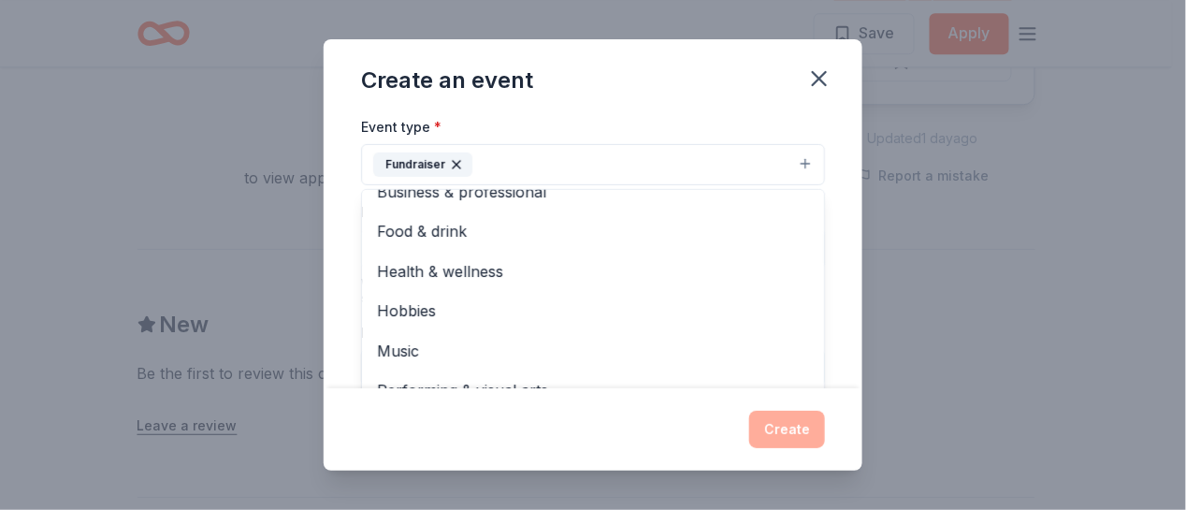  I want to click on span: Business & professional, so click(593, 192).